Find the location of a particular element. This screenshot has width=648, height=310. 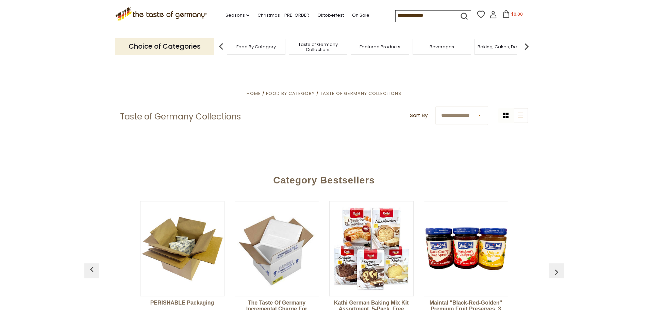

p: Choice of Categories is located at coordinates (165, 46).